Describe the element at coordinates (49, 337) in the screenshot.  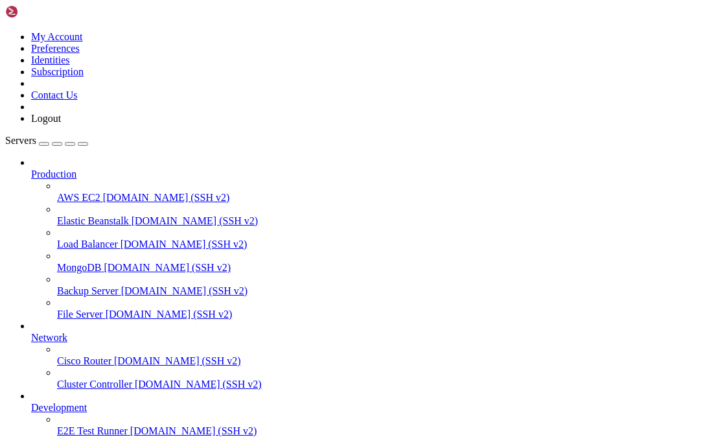
I see `span: Network` at that location.